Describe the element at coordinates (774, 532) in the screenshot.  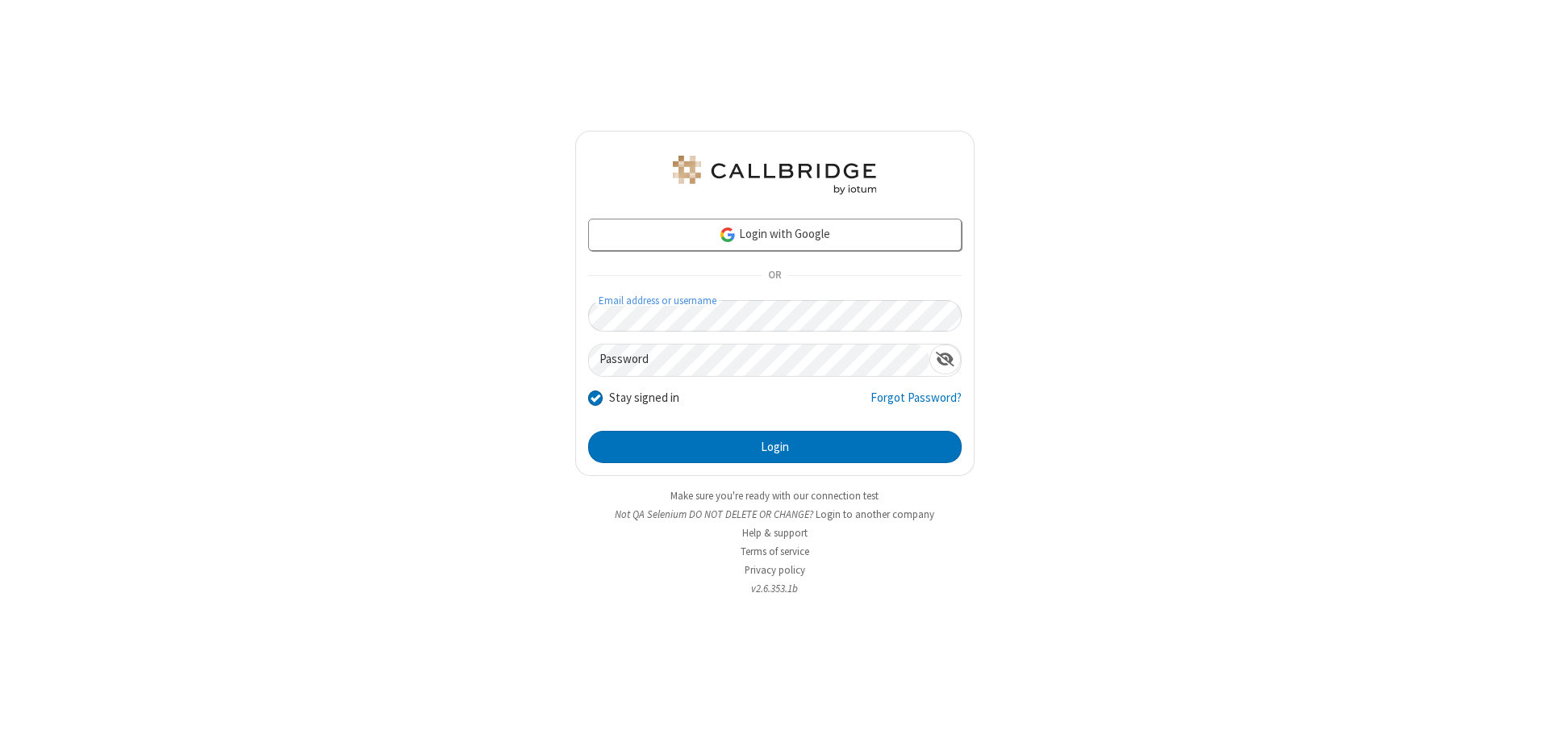
I see `a: Help & support` at that location.